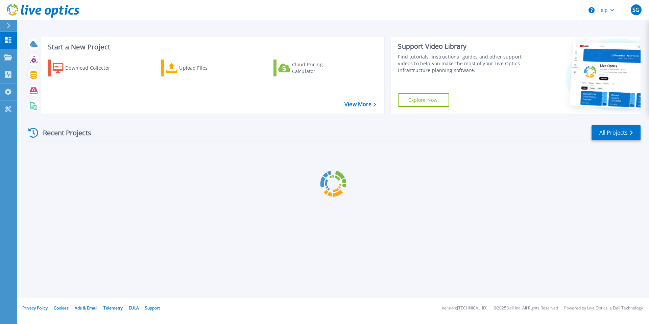 The height and width of the screenshot is (324, 649). Describe the element at coordinates (461, 46) in the screenshot. I see `div: Support Video Library` at that location.